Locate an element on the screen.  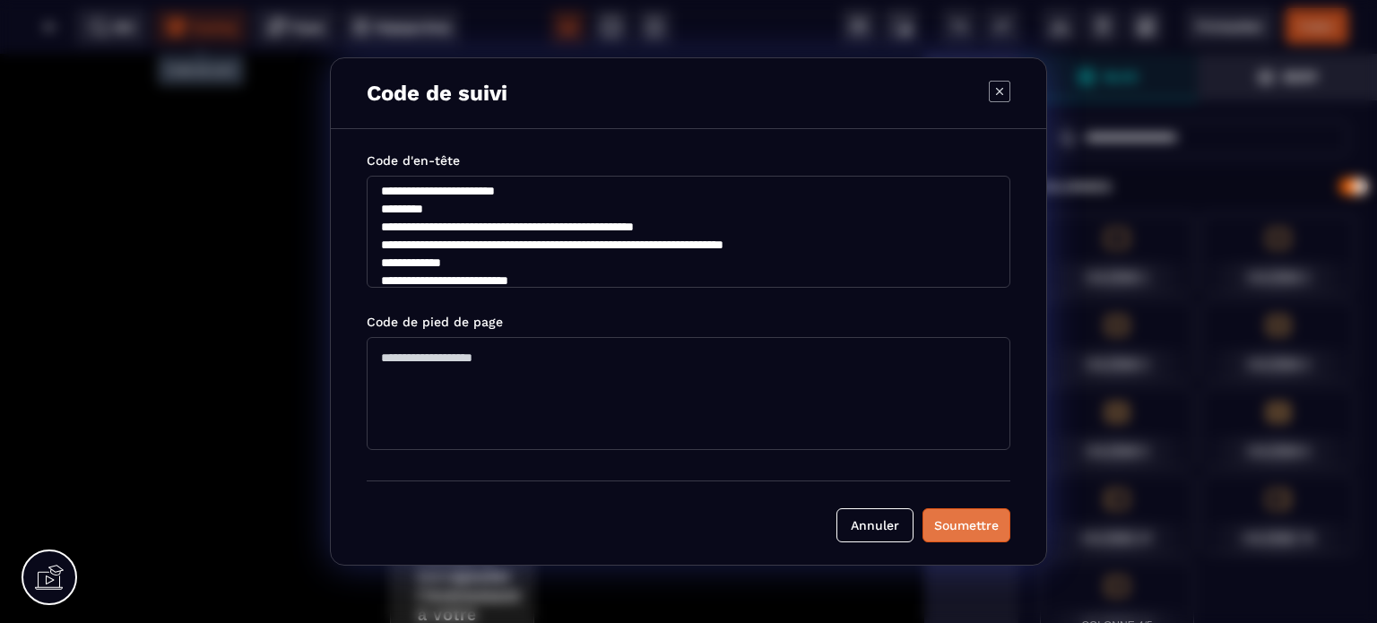
h1: Bravo, votre appel est confirmé ! is located at coordinates (462, 135).